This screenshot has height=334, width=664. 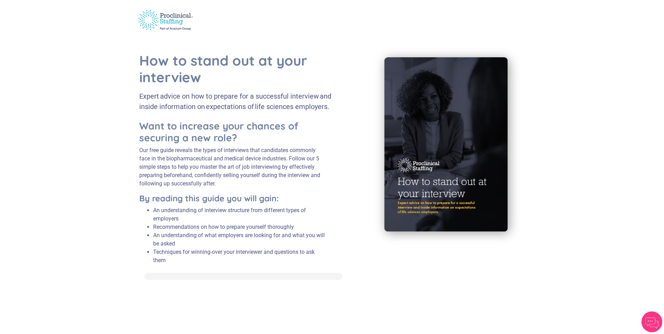 What do you see at coordinates (240, 240) in the screenshot?
I see `li: An understanding of what employers are looking for and what you will be asked` at bounding box center [240, 240].